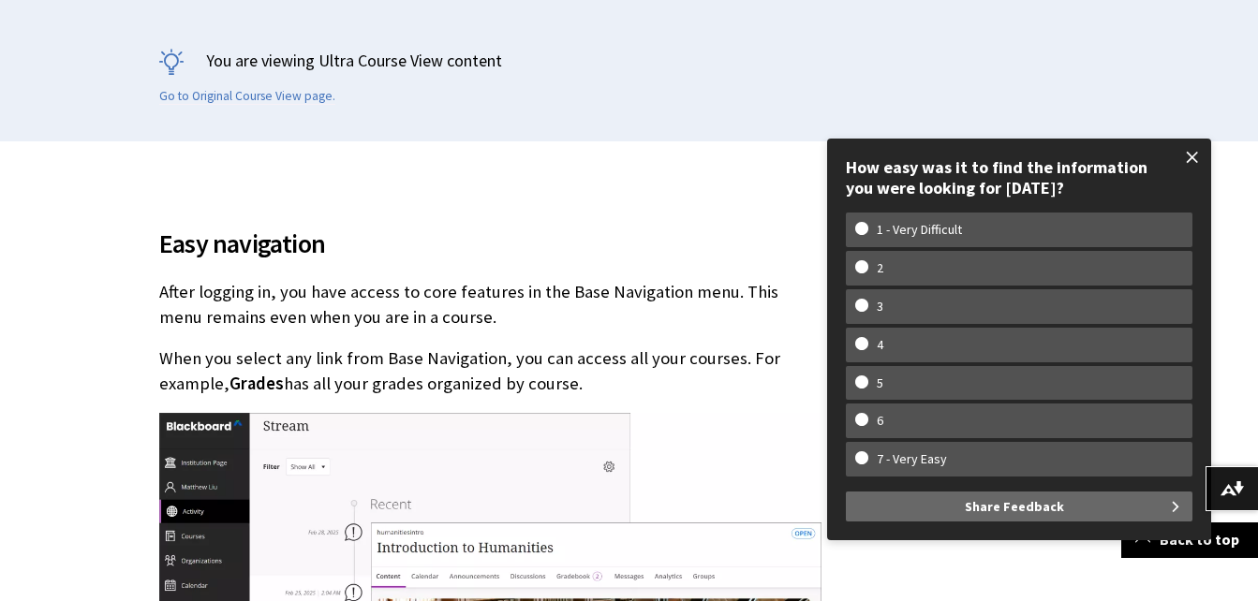  Describe the element at coordinates (1014, 507) in the screenshot. I see `span: Share Feedback` at that location.